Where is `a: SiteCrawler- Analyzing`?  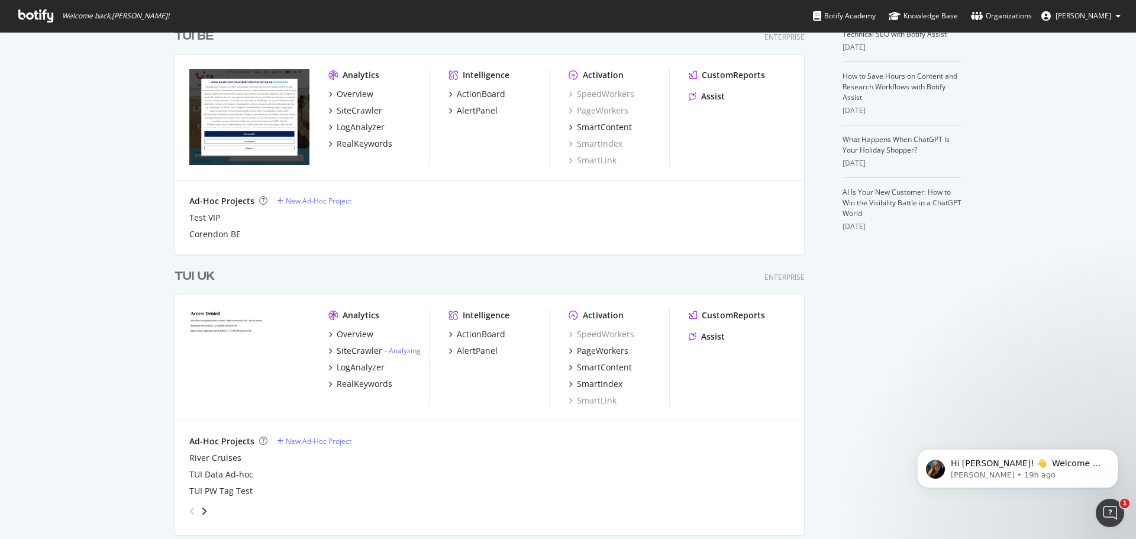 a: SiteCrawler- Analyzing is located at coordinates (374, 351).